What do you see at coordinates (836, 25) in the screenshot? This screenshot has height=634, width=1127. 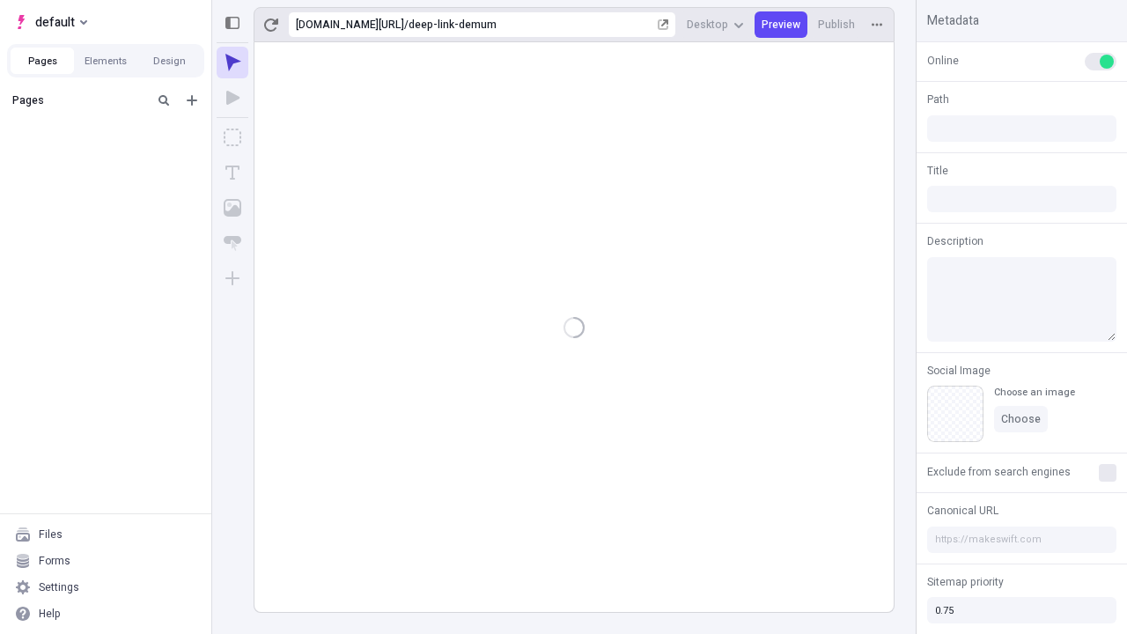 I see `span: Publish` at bounding box center [836, 25].